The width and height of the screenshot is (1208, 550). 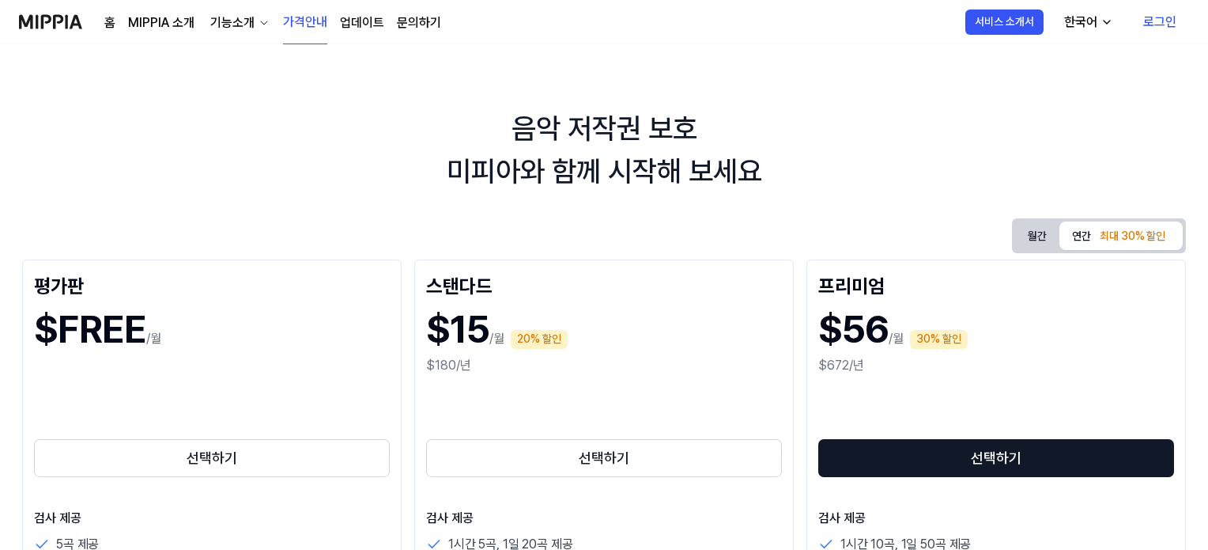 I want to click on div: 30% 할인, so click(x=939, y=339).